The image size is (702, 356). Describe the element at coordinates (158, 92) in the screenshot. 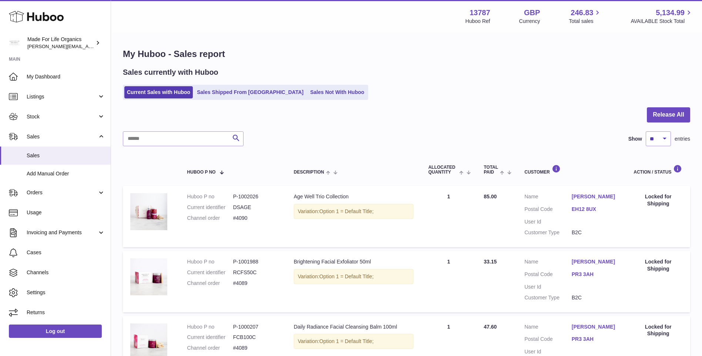

I see `a: Current Sales with Huboo` at that location.